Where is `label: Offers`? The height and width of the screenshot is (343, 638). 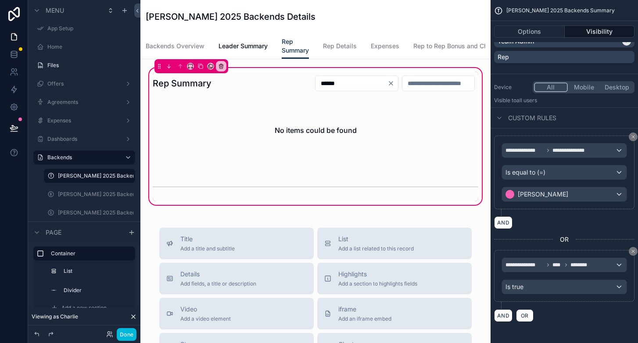 label: Offers is located at coordinates (83, 84).